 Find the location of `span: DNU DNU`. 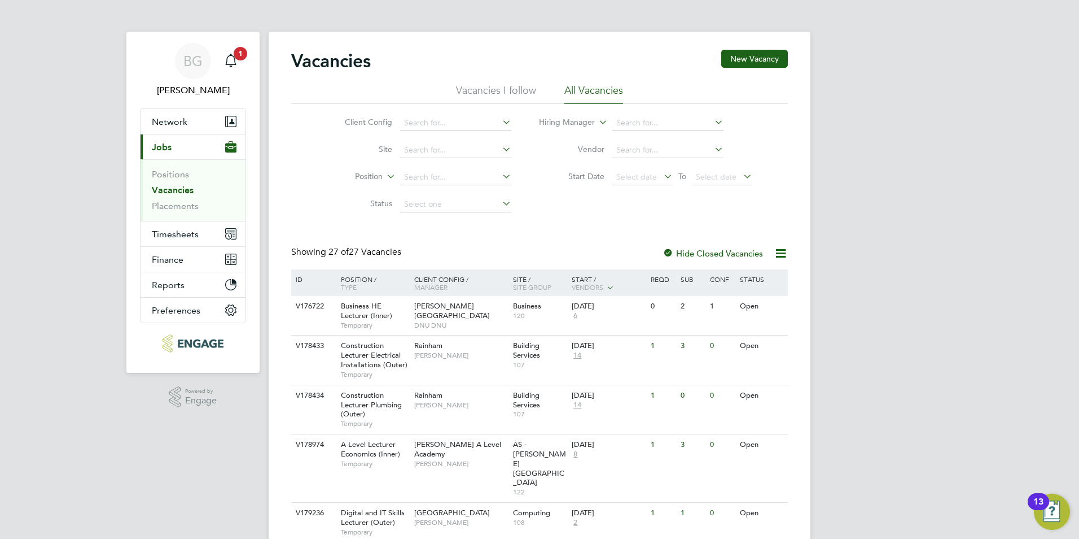

span: DNU DNU is located at coordinates (461, 325).